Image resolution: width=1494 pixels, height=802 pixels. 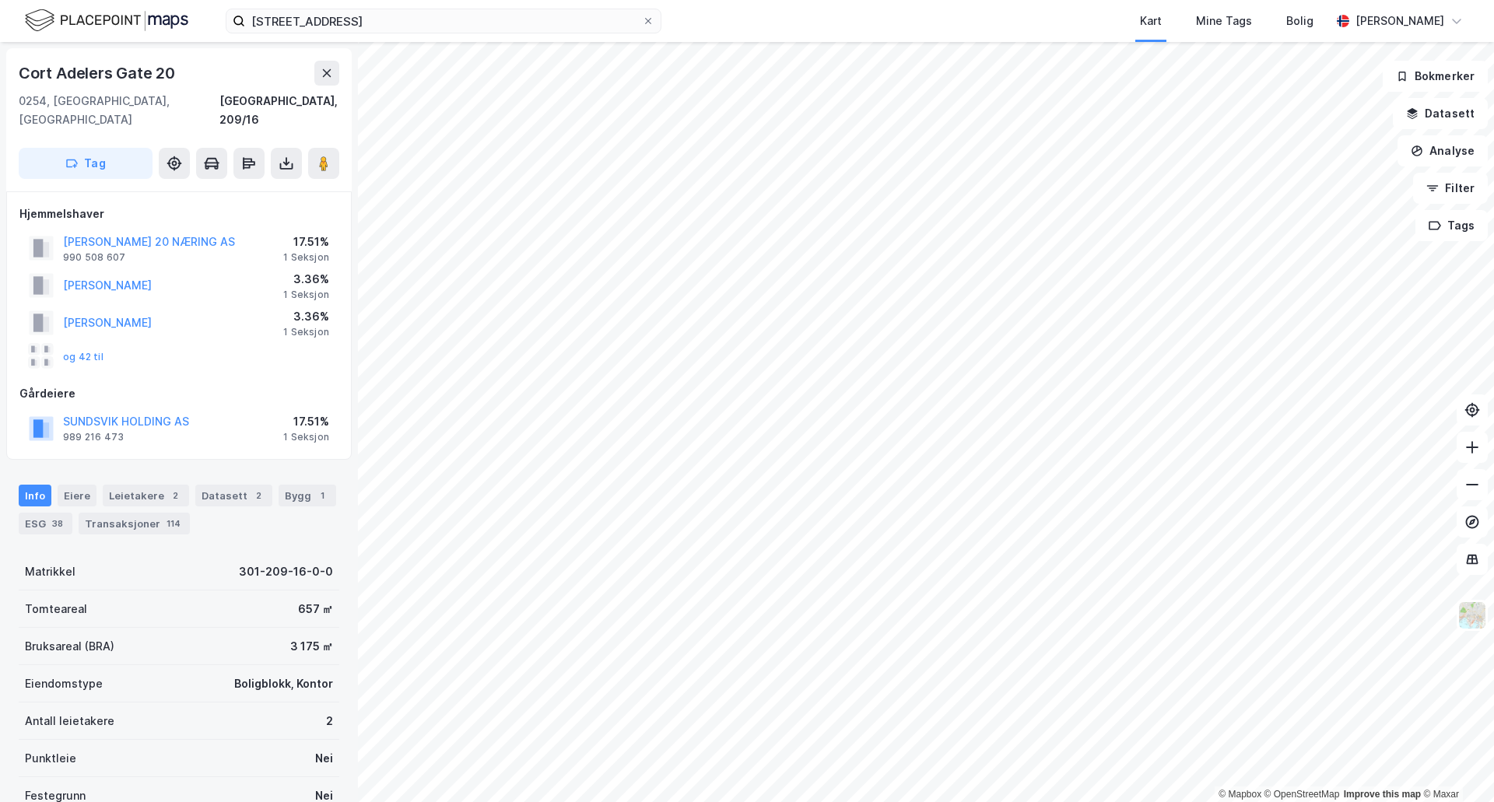 I want to click on div: 38, so click(x=58, y=524).